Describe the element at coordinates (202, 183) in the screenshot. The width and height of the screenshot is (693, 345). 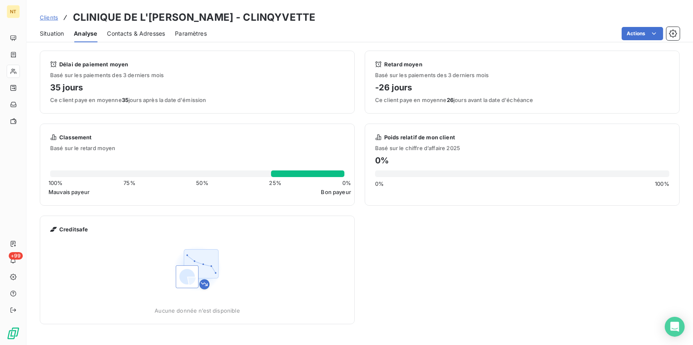
I see `span: 50 %` at that location.